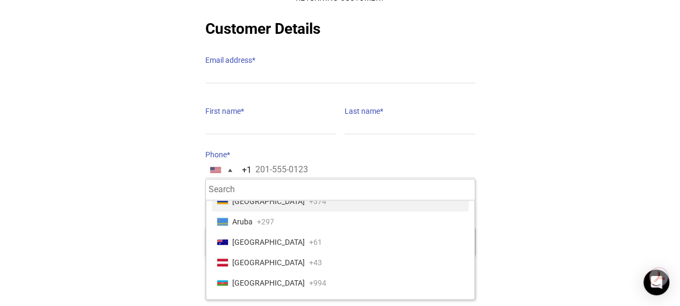 The image size is (680, 306). What do you see at coordinates (340, 29) in the screenshot?
I see `h2: Customer Details` at bounding box center [340, 29].